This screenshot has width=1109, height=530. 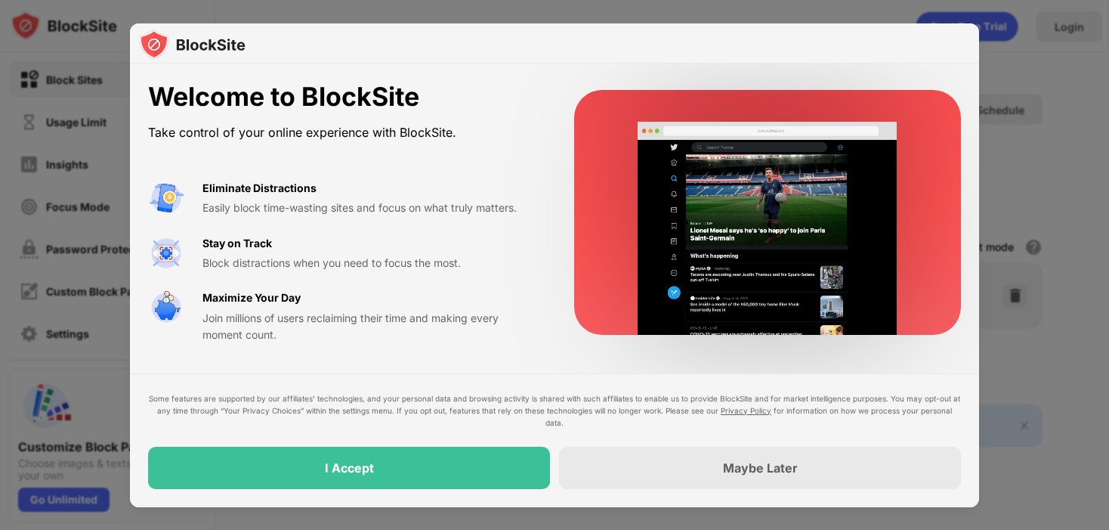 I want to click on div: Stay on Track, so click(x=237, y=243).